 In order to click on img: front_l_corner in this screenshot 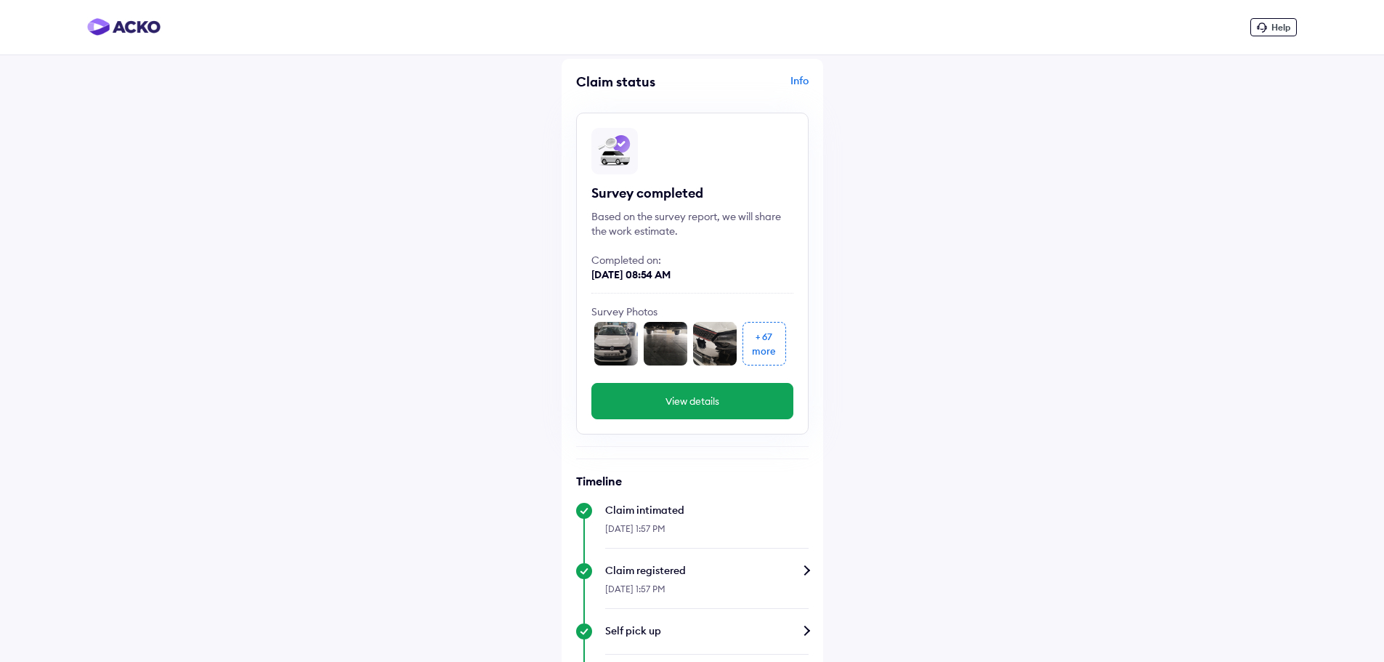, I will do `click(715, 344)`.